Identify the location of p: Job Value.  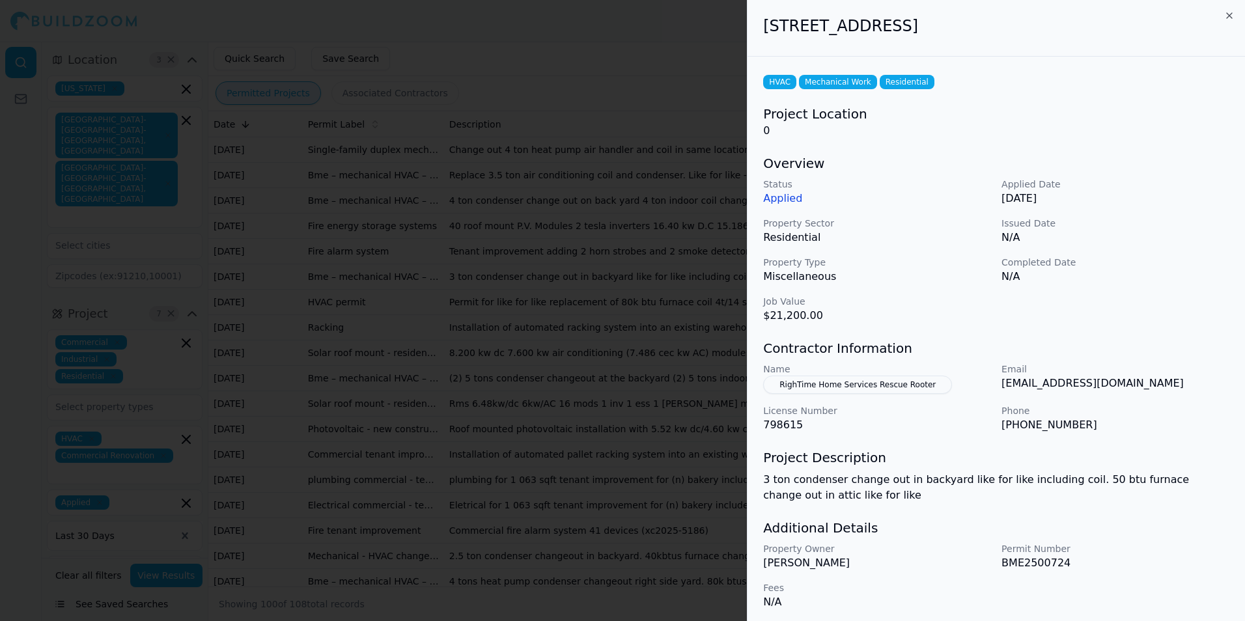
(877, 301).